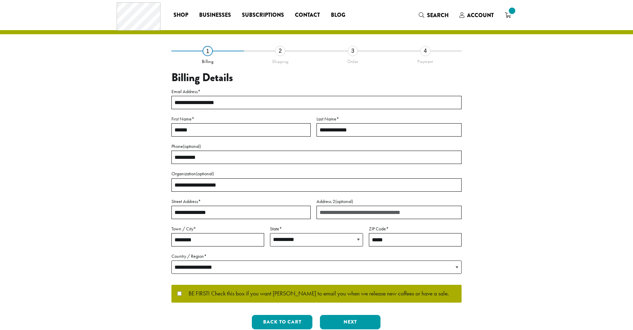 The image size is (633, 330). I want to click on span: Businesses, so click(215, 15).